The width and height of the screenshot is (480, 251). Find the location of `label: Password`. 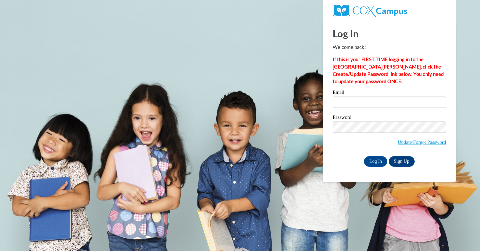

label: Password is located at coordinates (389, 118).